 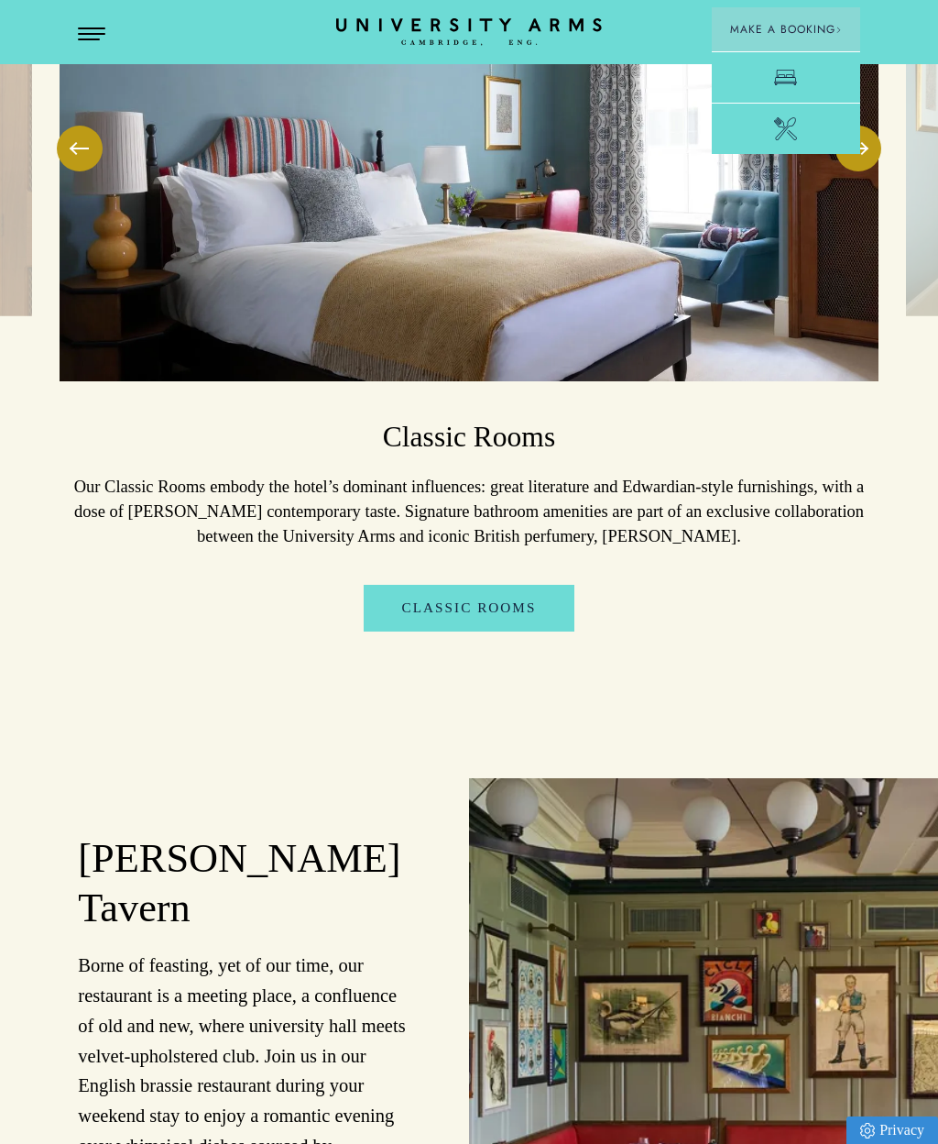 What do you see at coordinates (469, 437) in the screenshot?
I see `h3: Classic Rooms` at bounding box center [469, 437].